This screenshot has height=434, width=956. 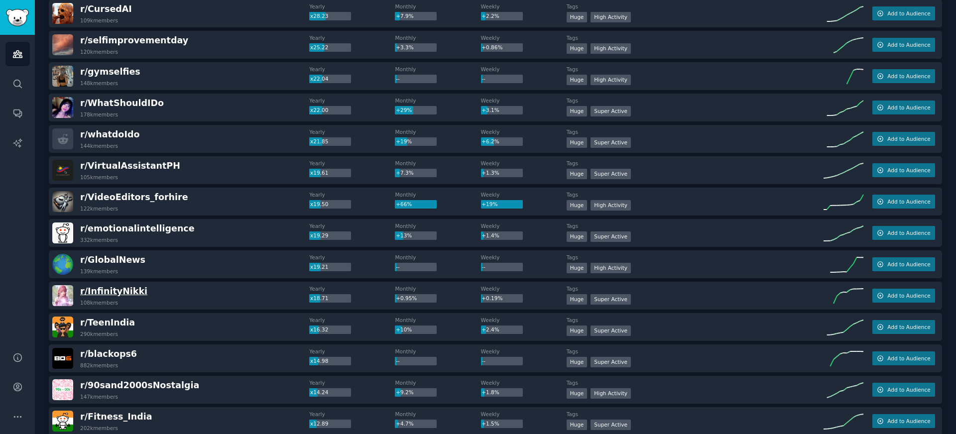 I want to click on div: 202k members, so click(x=99, y=428).